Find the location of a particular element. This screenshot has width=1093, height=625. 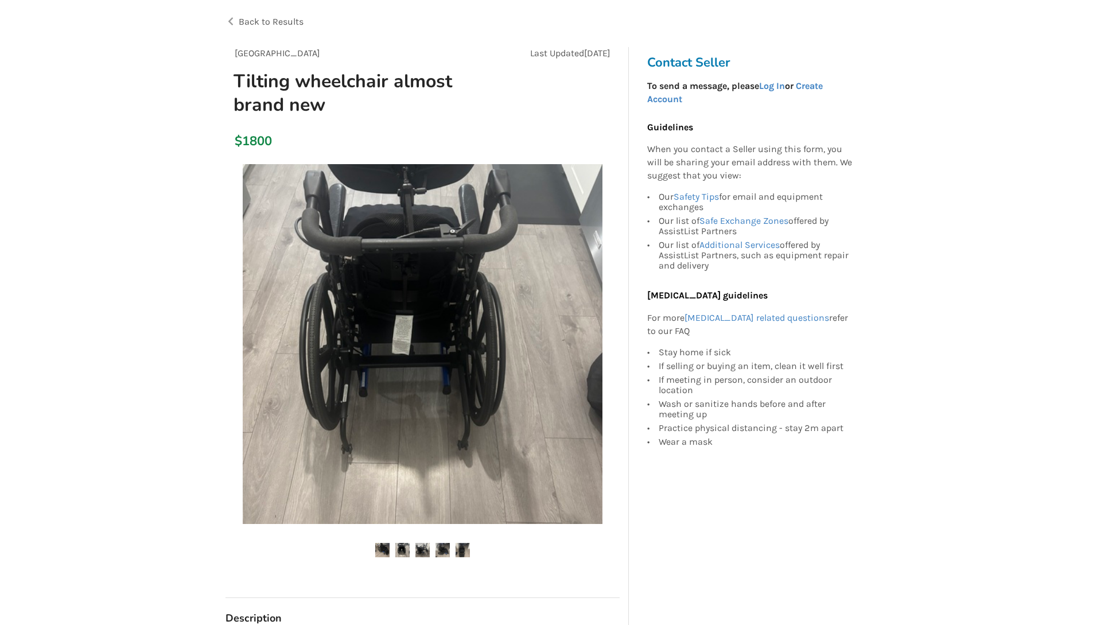

a: Safe Exchange Zones is located at coordinates (743, 220).